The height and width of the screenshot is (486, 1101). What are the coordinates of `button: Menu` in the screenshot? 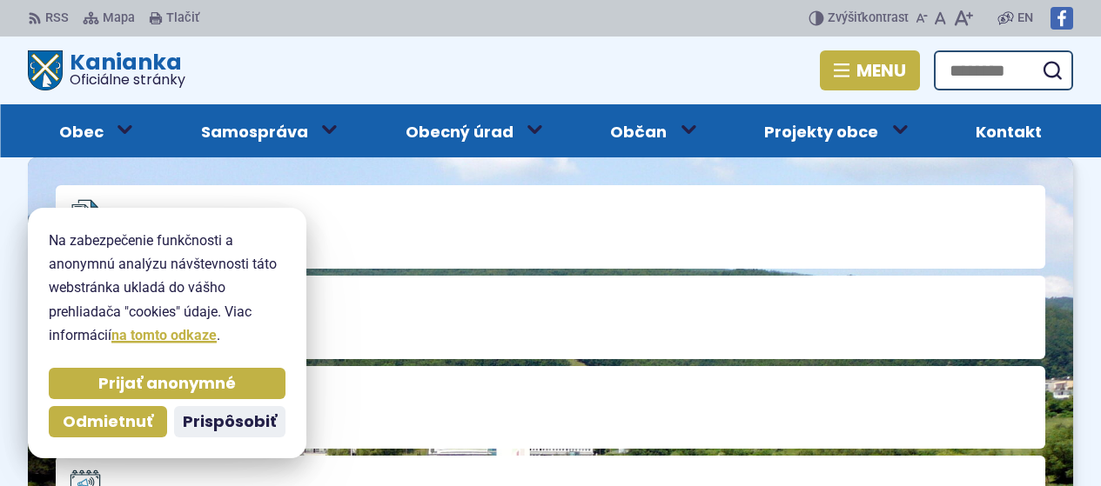 It's located at (869, 70).